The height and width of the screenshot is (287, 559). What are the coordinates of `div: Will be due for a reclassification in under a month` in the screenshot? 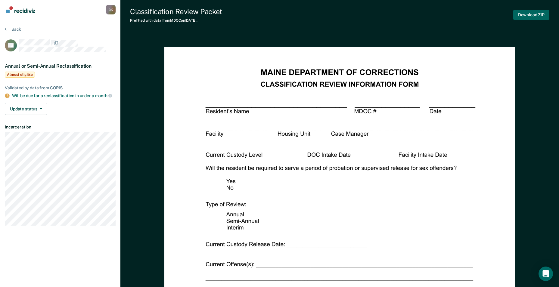 It's located at (64, 96).